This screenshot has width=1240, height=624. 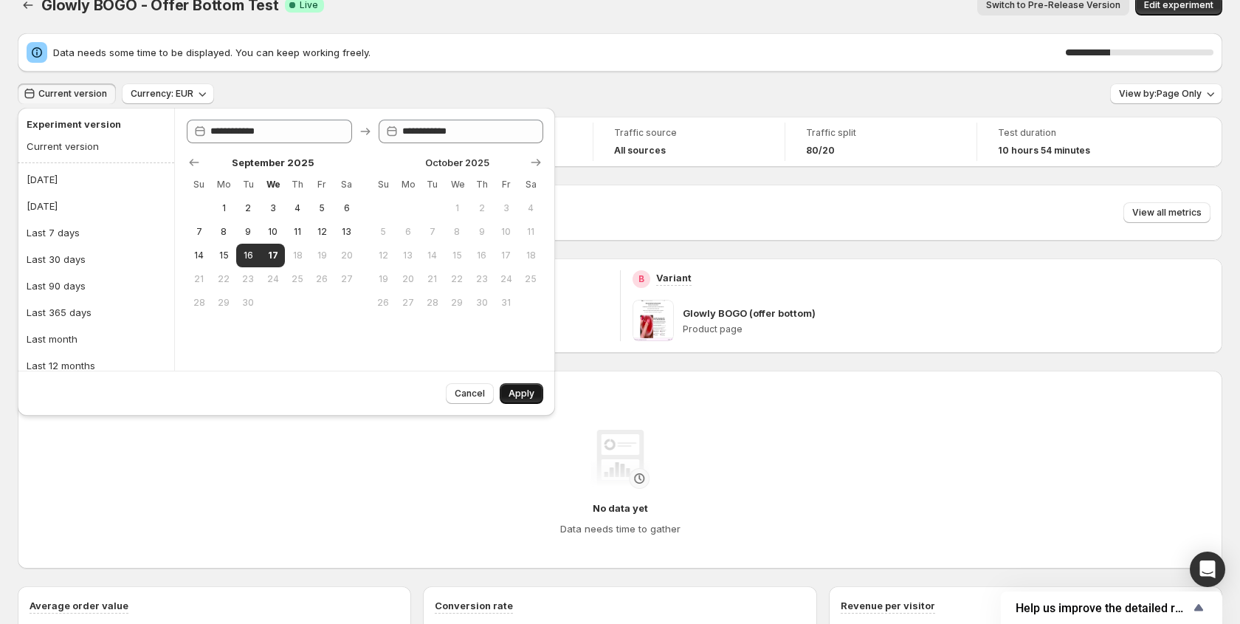 What do you see at coordinates (96, 259) in the screenshot?
I see `button: Last 30 days` at bounding box center [96, 259].